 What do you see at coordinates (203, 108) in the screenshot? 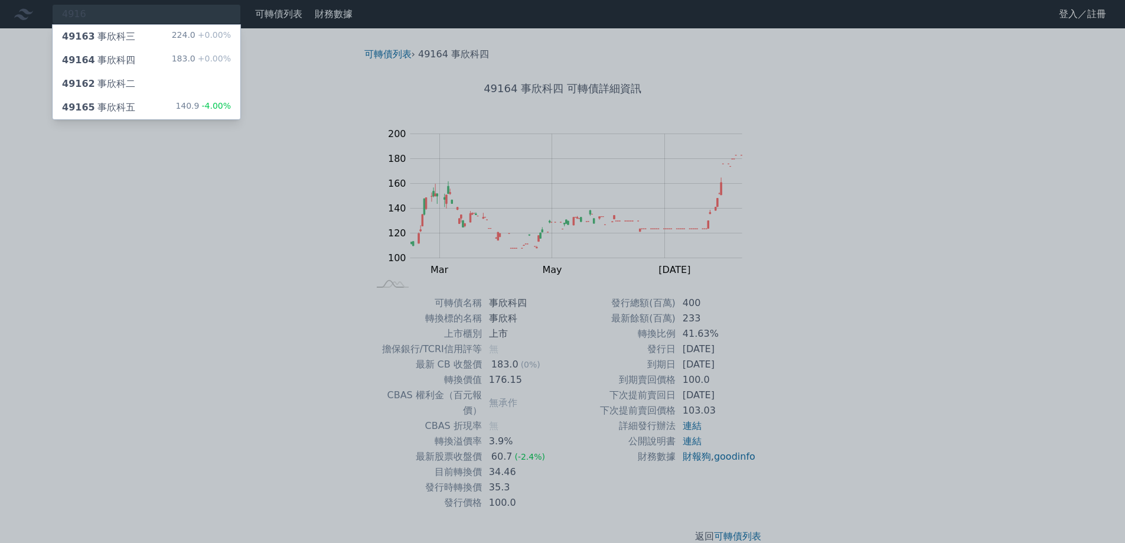
I see `div: 140.9` at bounding box center [203, 108].